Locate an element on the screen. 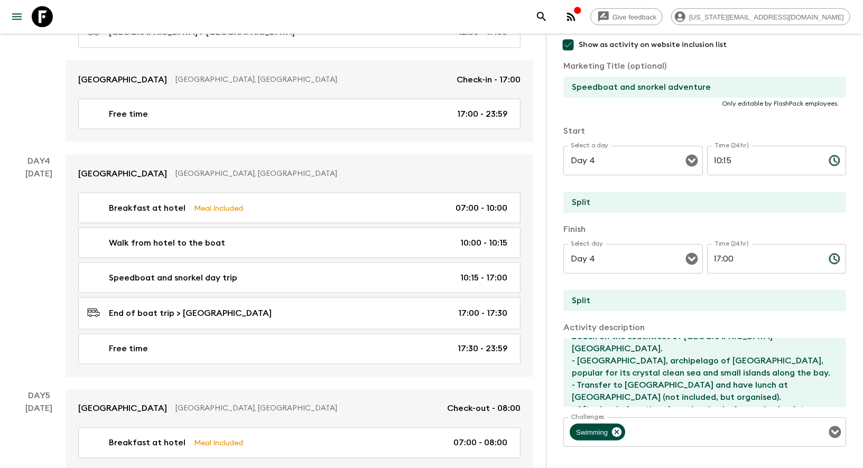  a: Speedboat and snorkel day trip10:15 - 17:00 is located at coordinates (299, 278).